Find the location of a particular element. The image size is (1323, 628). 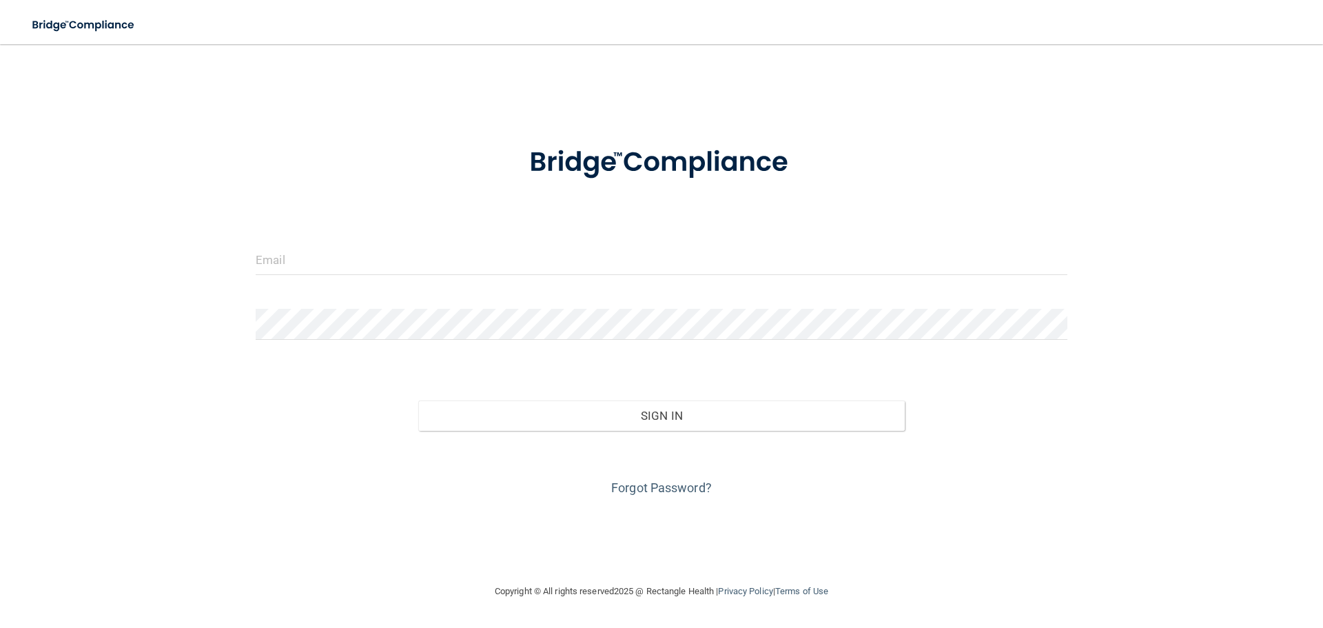

a: Forgot Password? is located at coordinates (661, 487).